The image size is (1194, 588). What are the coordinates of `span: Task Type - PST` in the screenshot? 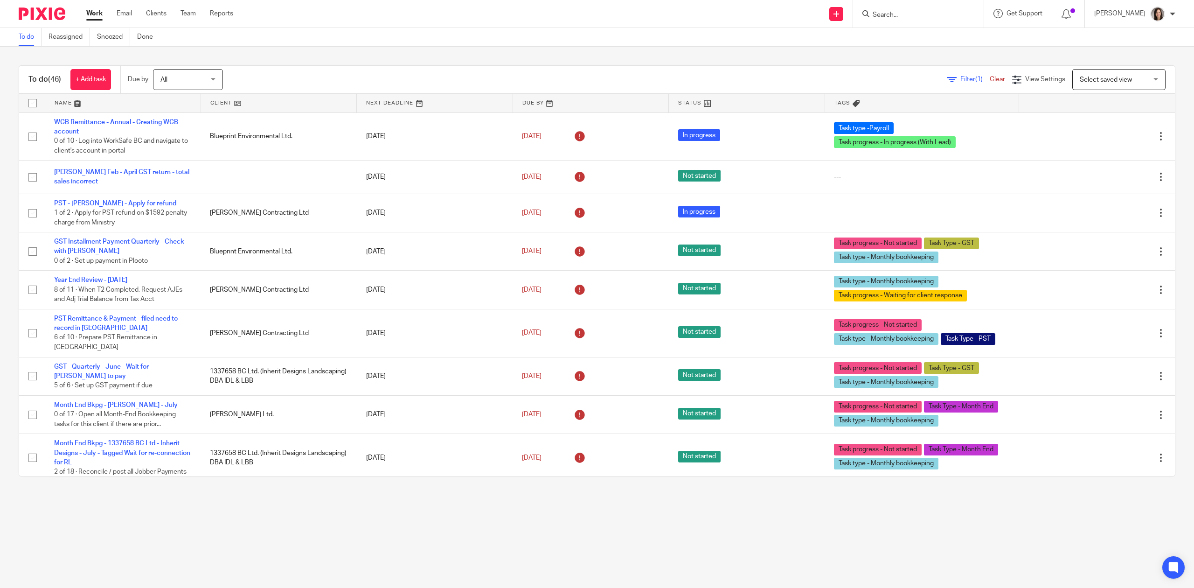 It's located at (968, 339).